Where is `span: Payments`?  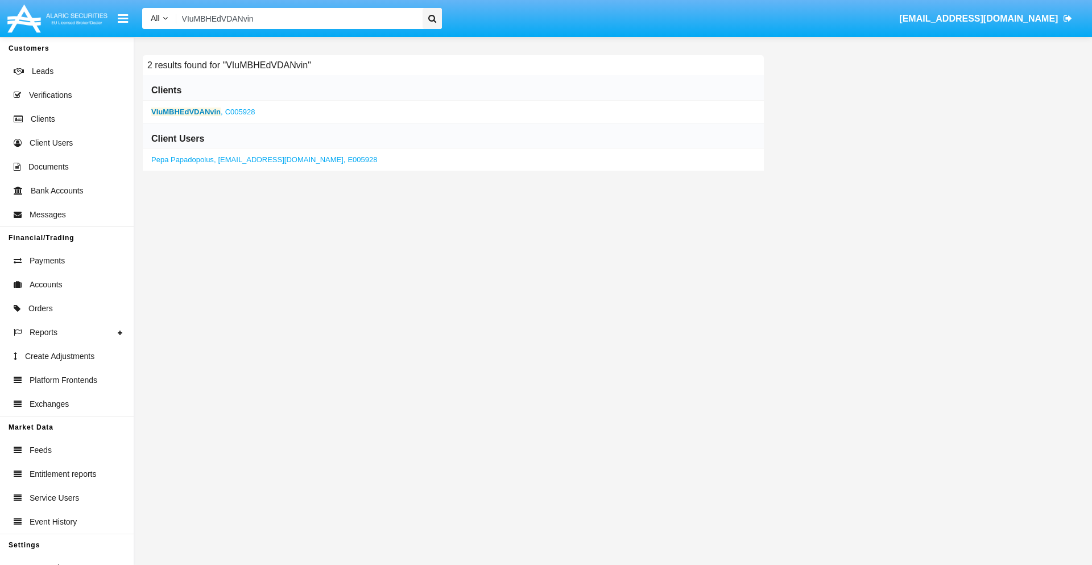
span: Payments is located at coordinates (47, 261).